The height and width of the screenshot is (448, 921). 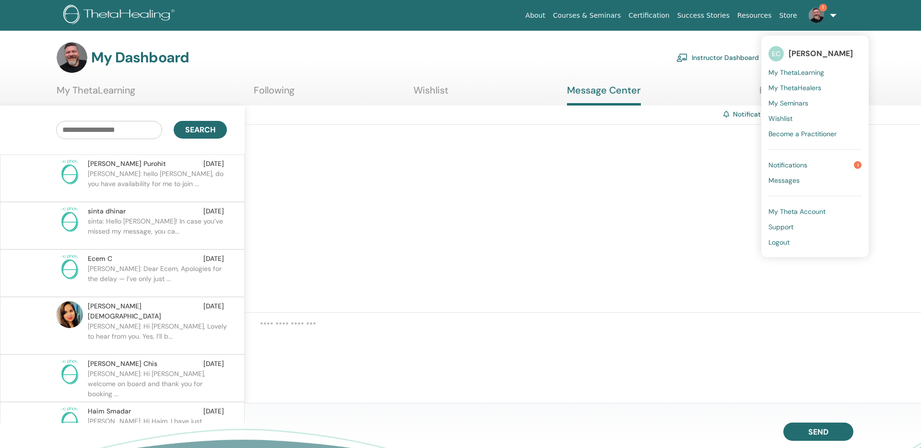 I want to click on button: Send, so click(x=818, y=432).